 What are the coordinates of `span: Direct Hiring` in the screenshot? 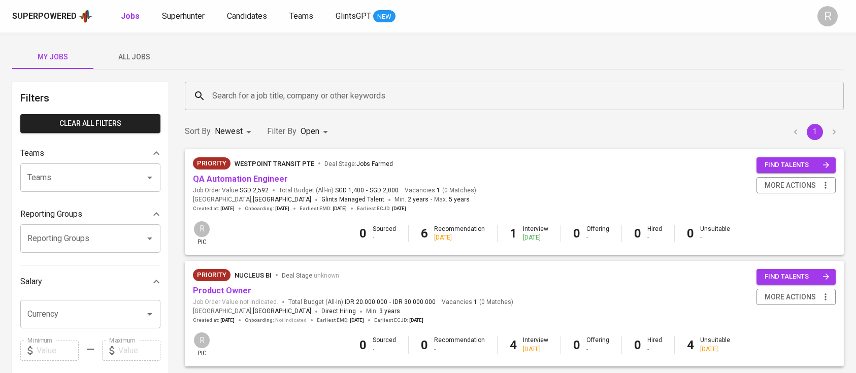 It's located at (339, 311).